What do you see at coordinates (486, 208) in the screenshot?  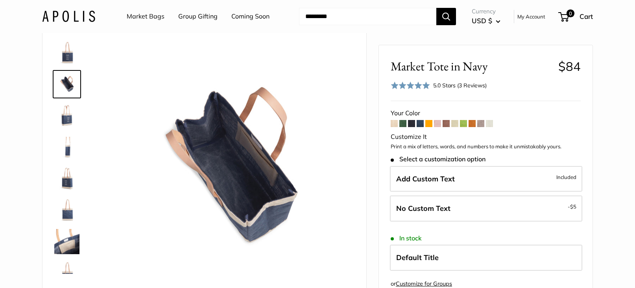 I see `label: Leave Blank` at bounding box center [486, 208].